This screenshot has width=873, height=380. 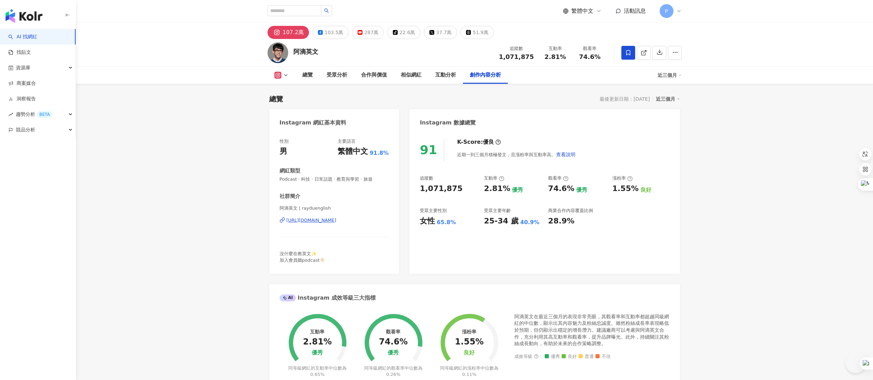 I want to click on div: 男, so click(x=283, y=152).